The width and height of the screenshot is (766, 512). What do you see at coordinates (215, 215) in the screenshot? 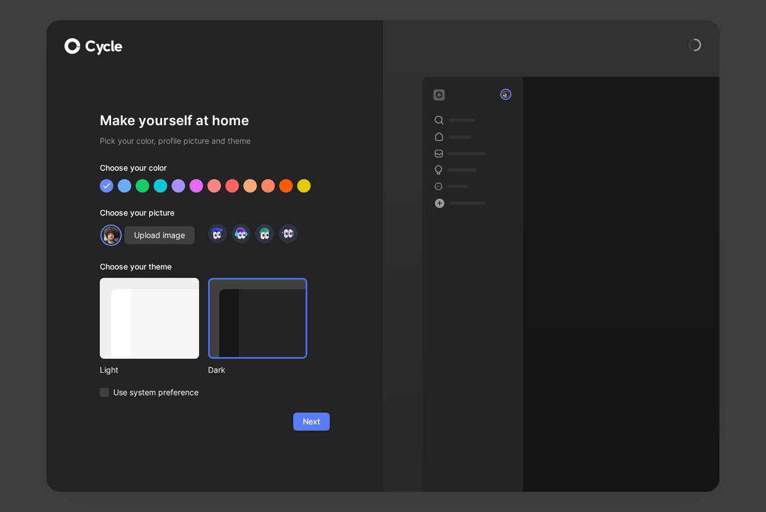
I see `div: Choose your picture` at bounding box center [215, 215].